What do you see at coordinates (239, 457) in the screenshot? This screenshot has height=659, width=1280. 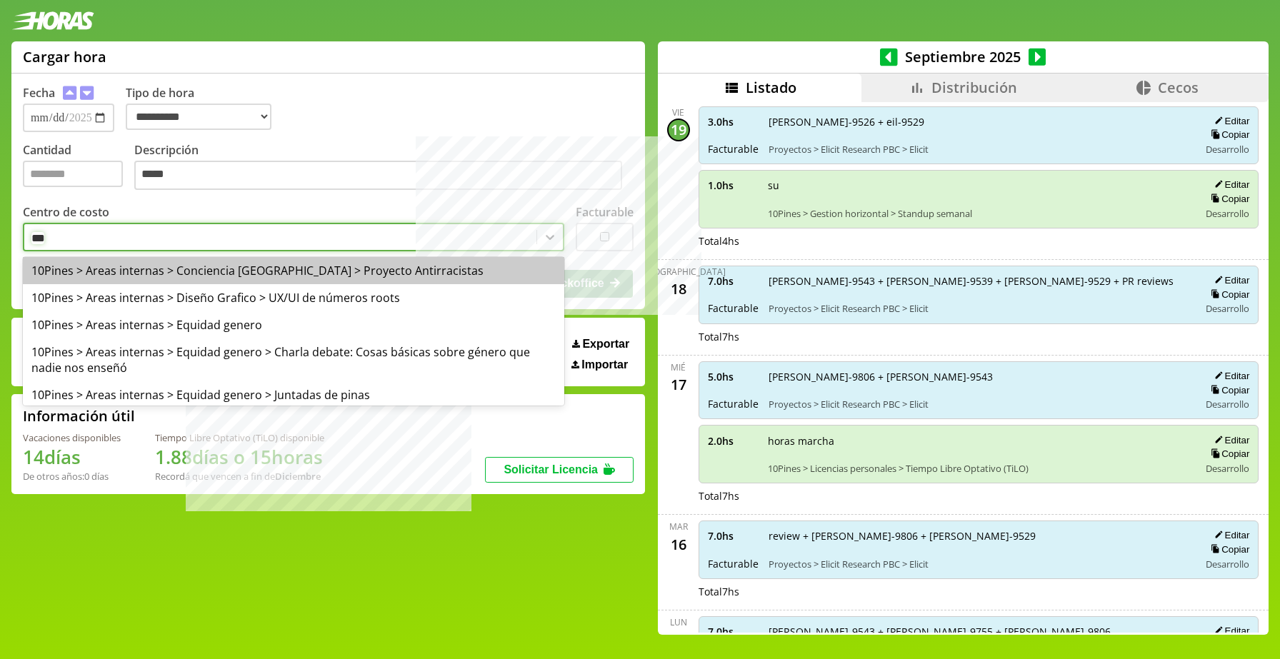 I see `h1: 1.88 días o 15 horas` at bounding box center [239, 457].